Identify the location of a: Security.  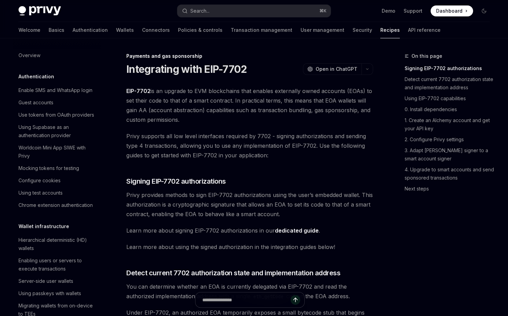
(362, 30).